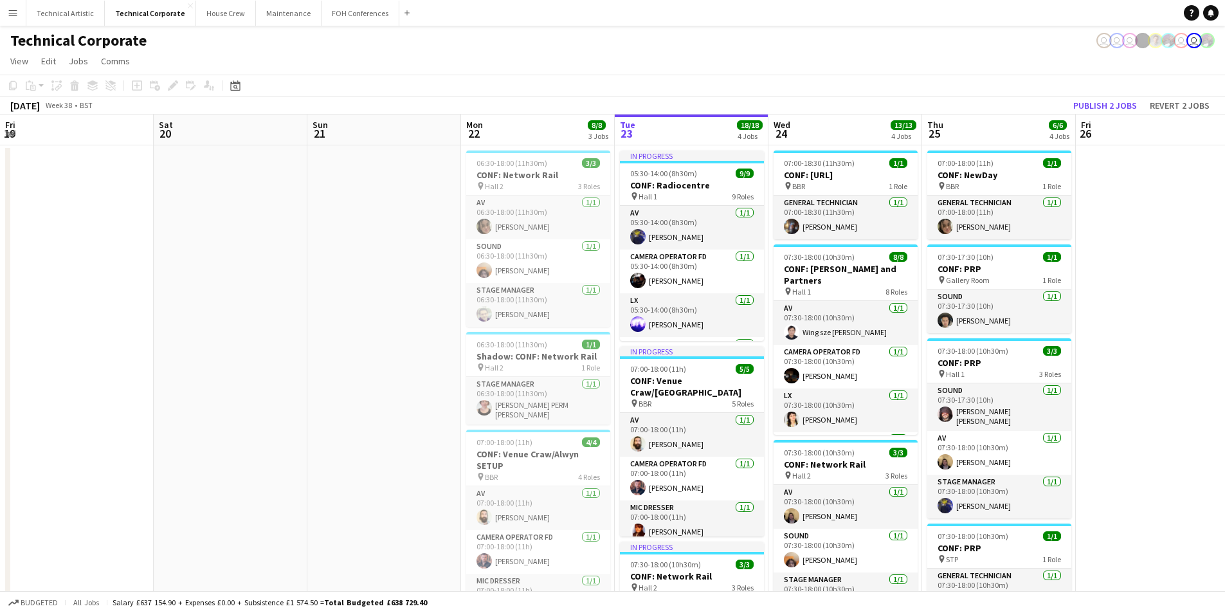 This screenshot has height=613, width=1225. Describe the element at coordinates (48, 61) in the screenshot. I see `a: Edit` at that location.